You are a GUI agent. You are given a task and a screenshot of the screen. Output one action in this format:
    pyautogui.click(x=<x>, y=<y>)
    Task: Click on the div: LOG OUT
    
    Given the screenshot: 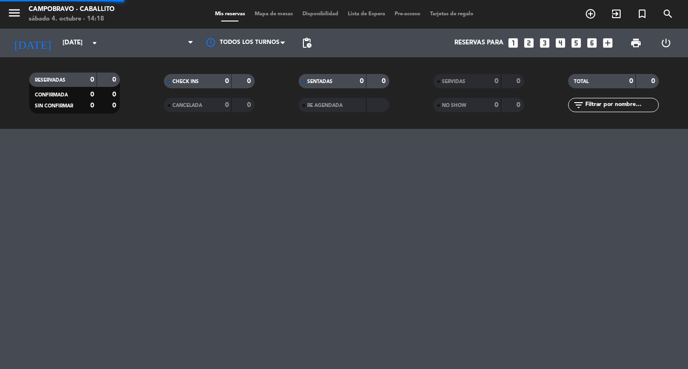 What is the action you would take?
    pyautogui.click(x=666, y=43)
    